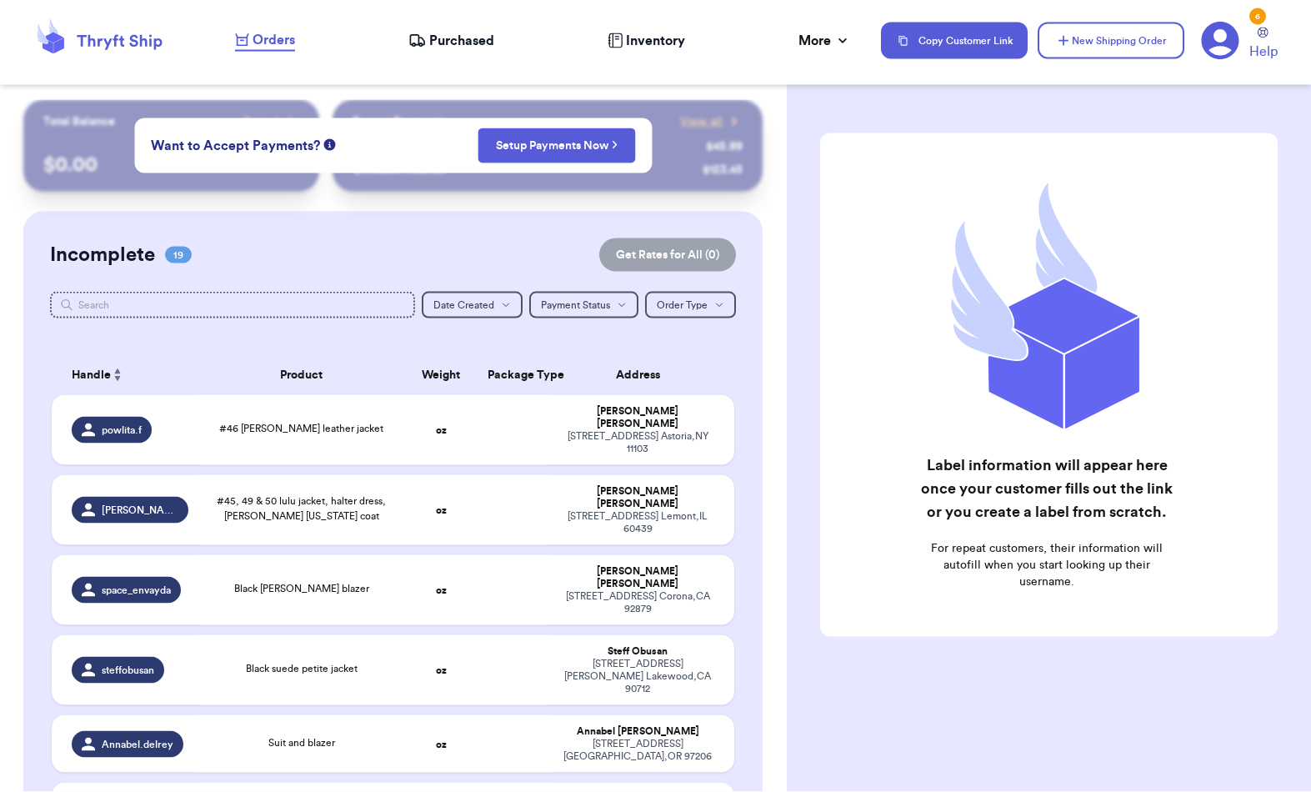  What do you see at coordinates (655, 41) in the screenshot?
I see `span: Inventory` at bounding box center [655, 41].